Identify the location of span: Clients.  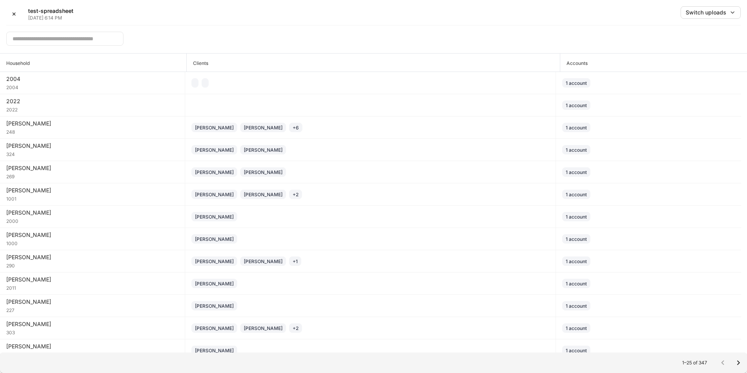
(373, 63).